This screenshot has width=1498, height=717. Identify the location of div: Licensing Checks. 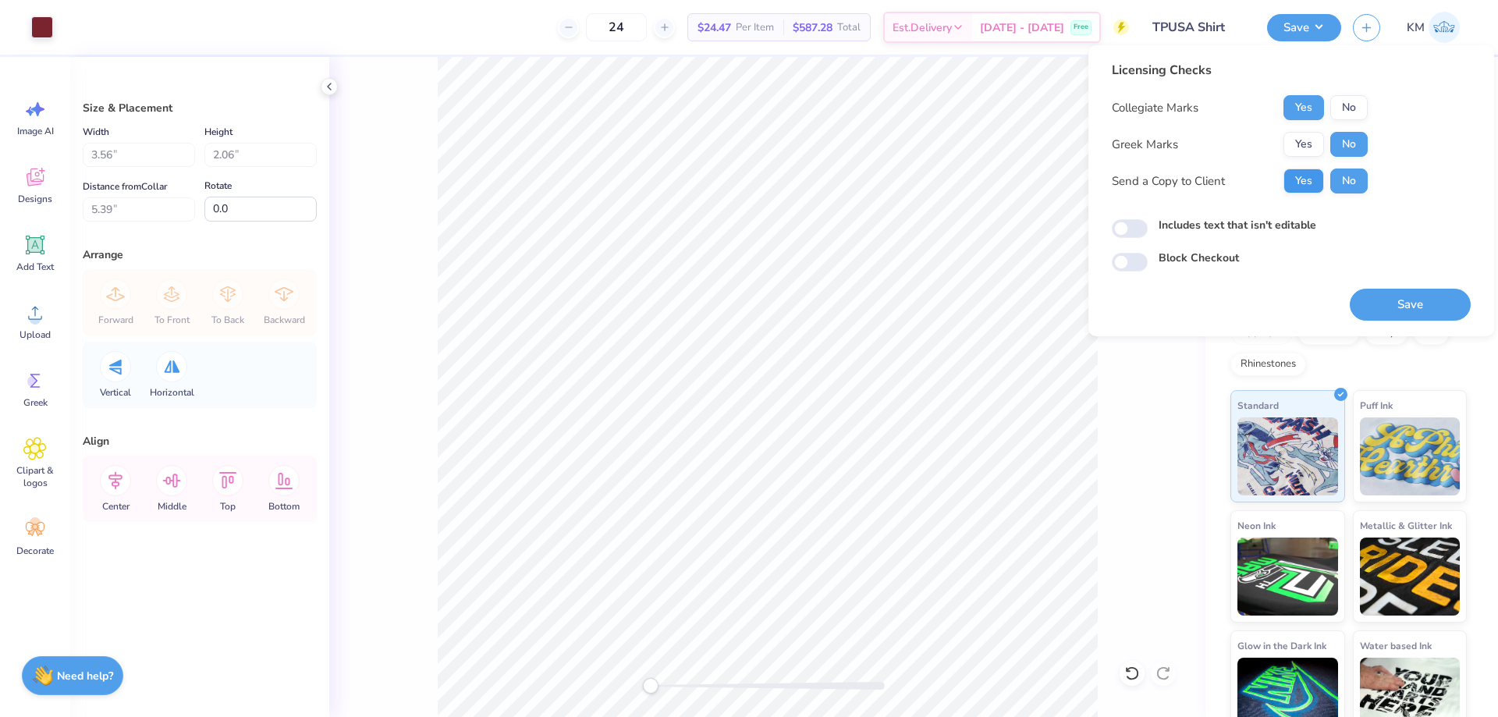
(1240, 70).